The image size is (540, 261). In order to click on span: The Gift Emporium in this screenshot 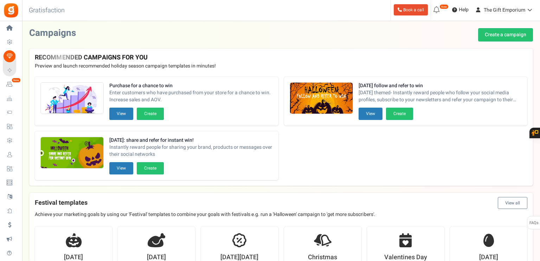, I will do `click(505, 10)`.